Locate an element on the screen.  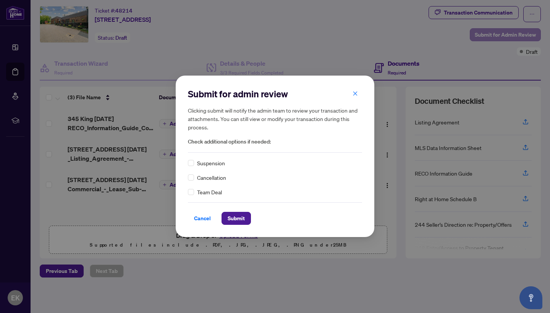
button: Cancel is located at coordinates (202, 219).